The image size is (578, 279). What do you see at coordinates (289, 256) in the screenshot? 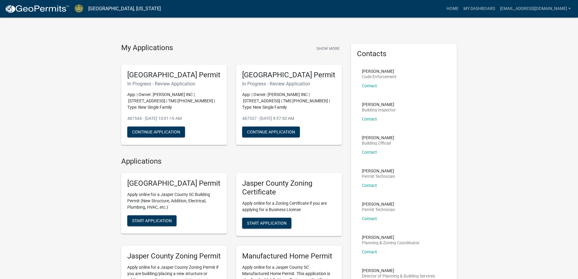
I see `h5: Manufactured Home Permit` at bounding box center [289, 256].